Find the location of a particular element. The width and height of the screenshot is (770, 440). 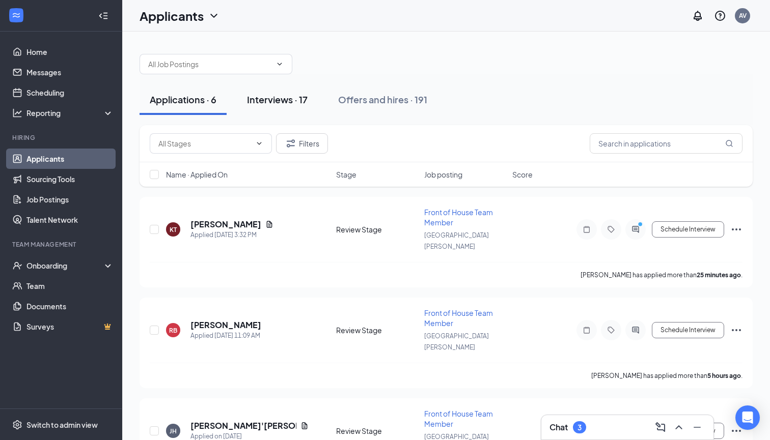

span: Job posting is located at coordinates (443, 175).